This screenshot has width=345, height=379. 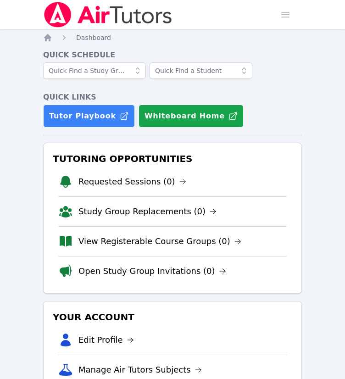 I want to click on a: Dashboard, so click(x=94, y=38).